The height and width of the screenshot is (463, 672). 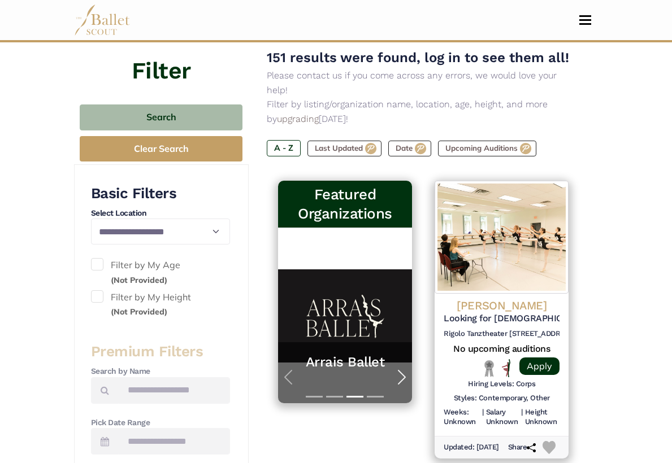 I want to click on button: Toggle navigation, so click(x=585, y=20).